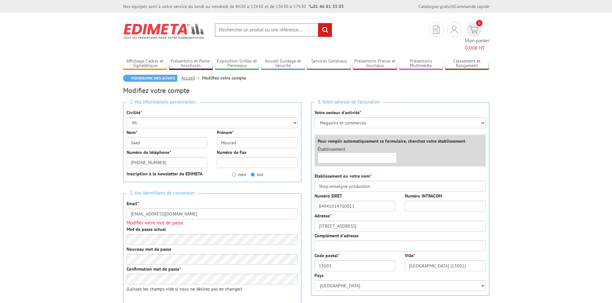 The height and width of the screenshot is (303, 612). Describe the element at coordinates (319, 276) in the screenshot. I see `label: Pays` at that location.